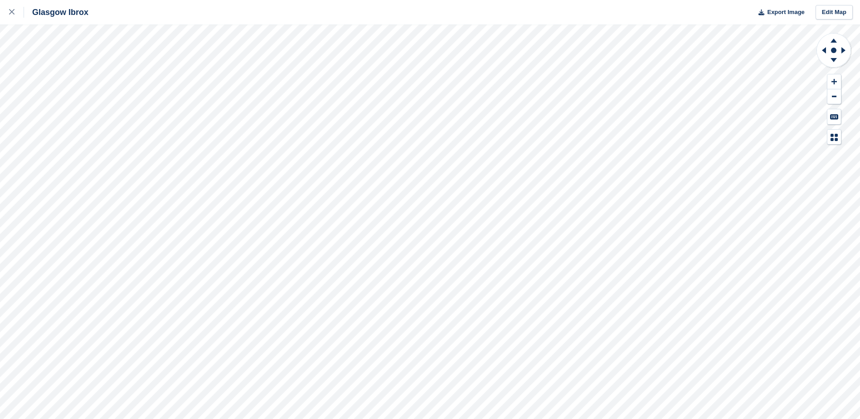 The height and width of the screenshot is (419, 860). What do you see at coordinates (56, 12) in the screenshot?
I see `div: Glasgow Ibrox` at bounding box center [56, 12].